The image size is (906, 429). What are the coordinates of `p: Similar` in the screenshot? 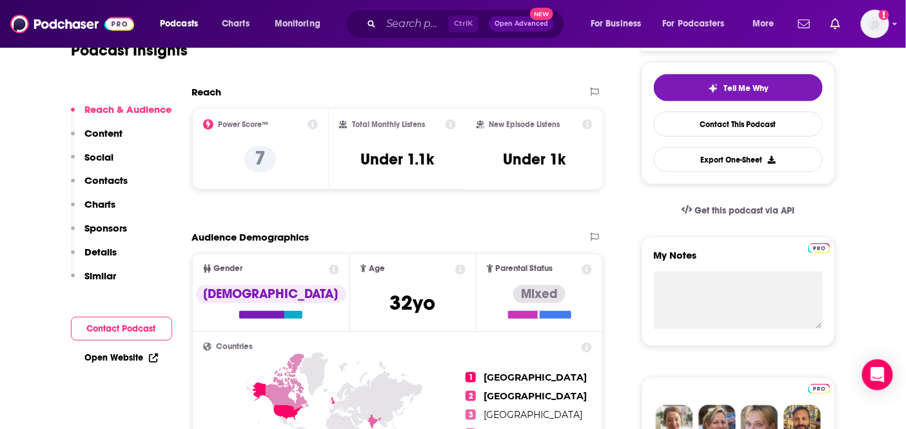 It's located at (101, 275).